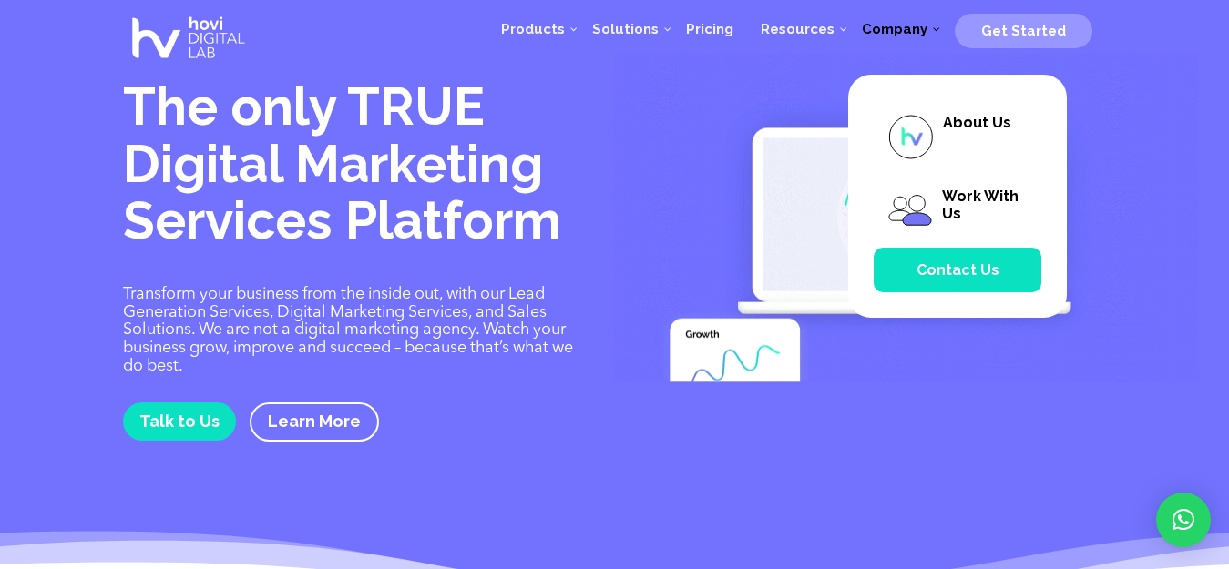 The height and width of the screenshot is (569, 1229). Describe the element at coordinates (179, 421) in the screenshot. I see `a: Talk to Us` at that location.